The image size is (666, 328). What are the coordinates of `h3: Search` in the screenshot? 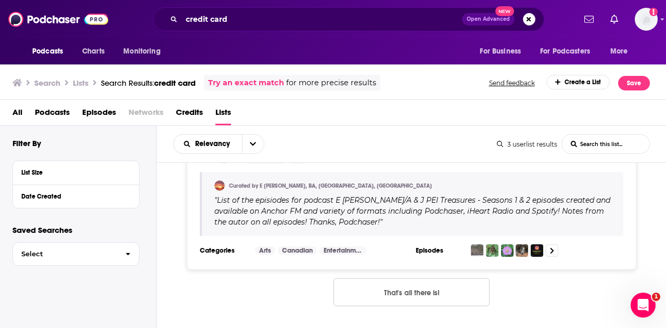 It's located at (47, 83).